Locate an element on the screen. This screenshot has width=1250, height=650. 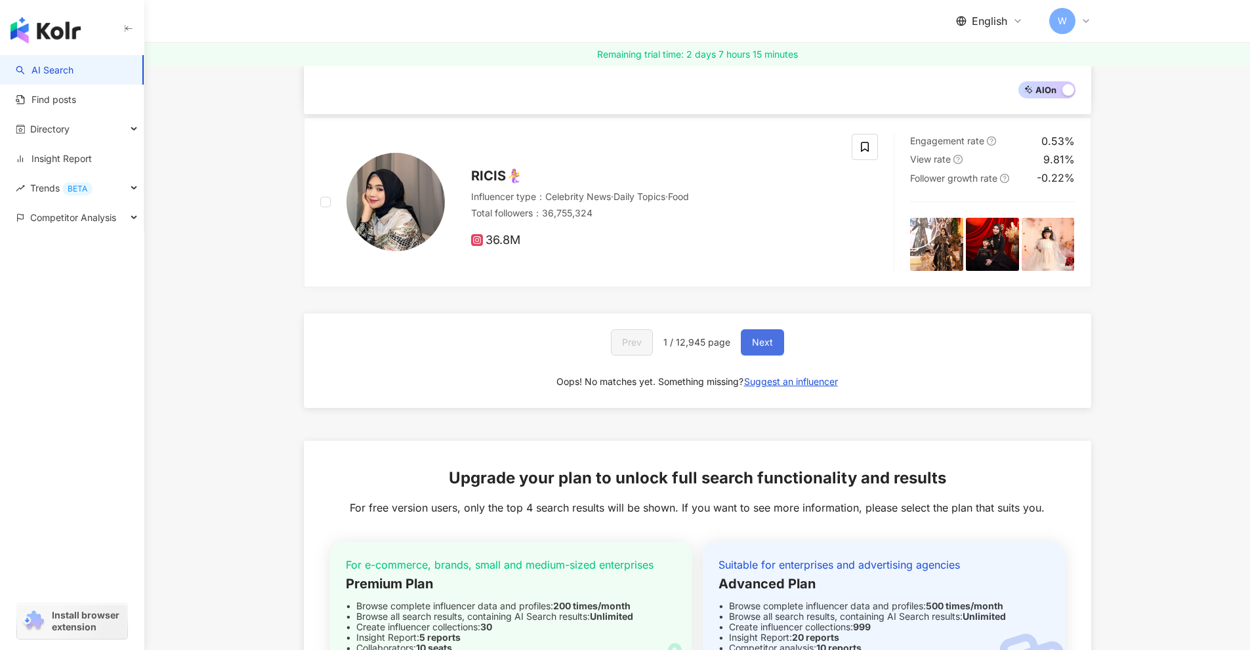
a: Insight Report is located at coordinates (54, 159).